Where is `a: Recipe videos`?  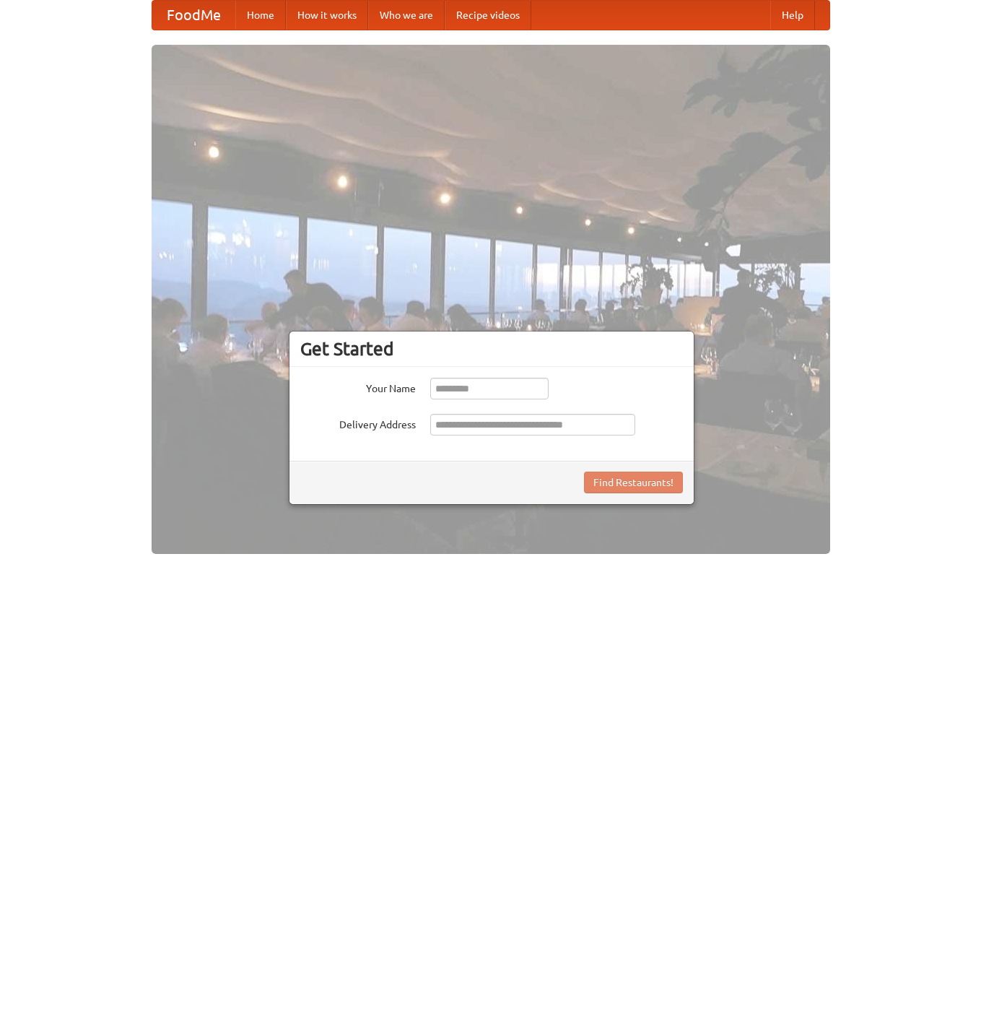 a: Recipe videos is located at coordinates (488, 15).